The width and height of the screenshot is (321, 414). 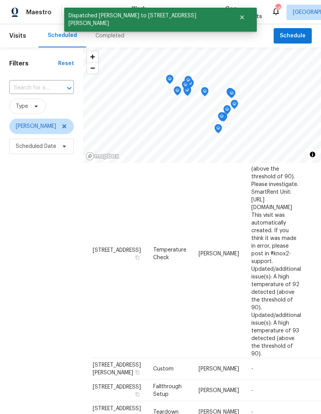 What do you see at coordinates (313, 155) in the screenshot?
I see `span: Toggle attribution` at bounding box center [313, 155].